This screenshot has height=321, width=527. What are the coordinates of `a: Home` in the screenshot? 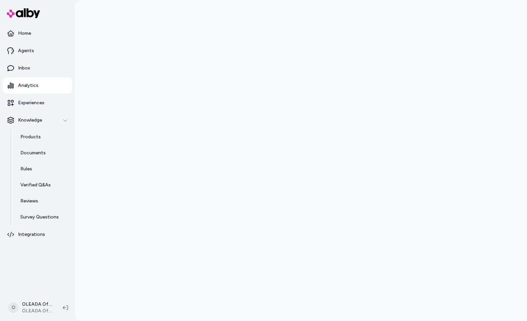 It's located at (37, 33).